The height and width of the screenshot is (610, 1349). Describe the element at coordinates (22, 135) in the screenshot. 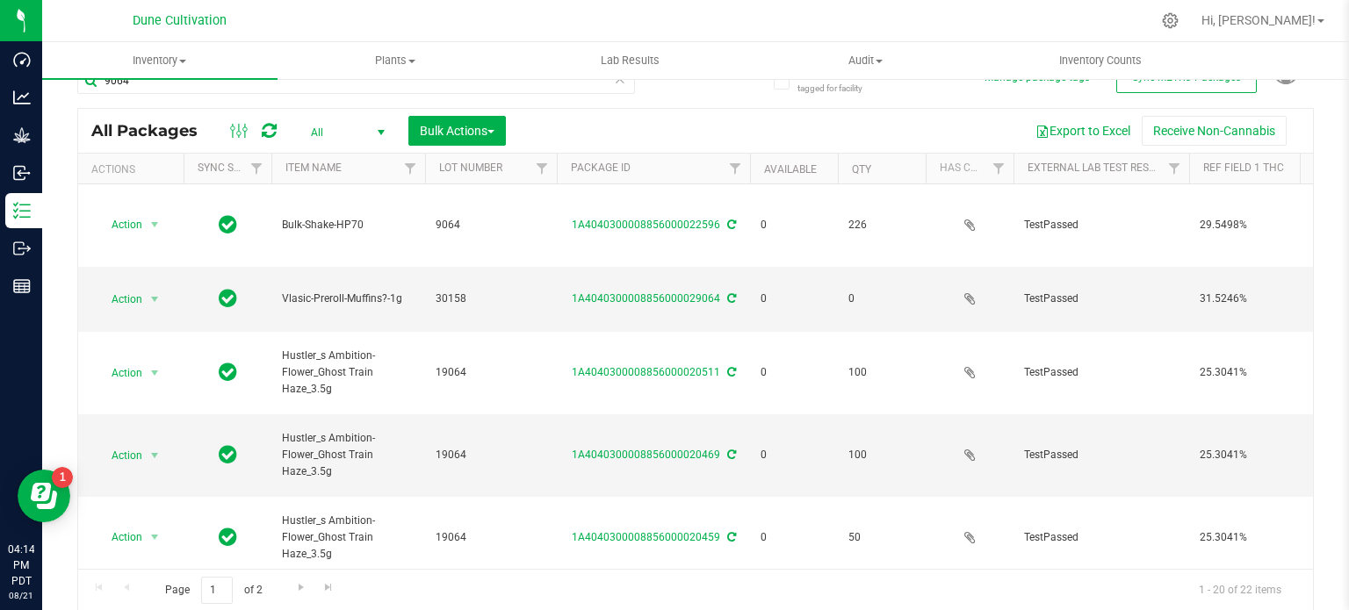

I see `inline-svg: Grow` at that location.